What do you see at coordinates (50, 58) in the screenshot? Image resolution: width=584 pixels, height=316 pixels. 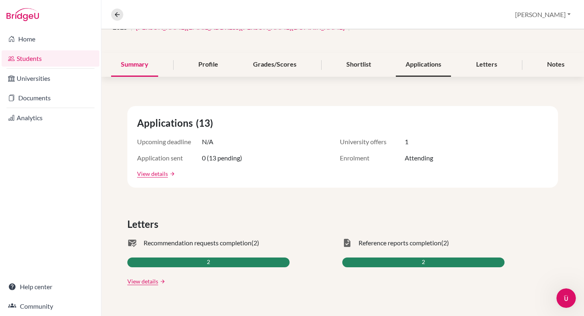 I see `a: Students` at bounding box center [50, 58].